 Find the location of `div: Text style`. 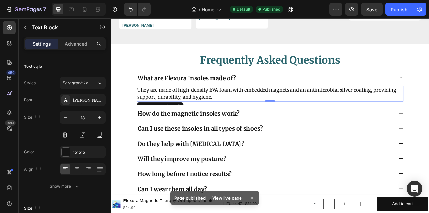

div: Text style is located at coordinates (33, 67).